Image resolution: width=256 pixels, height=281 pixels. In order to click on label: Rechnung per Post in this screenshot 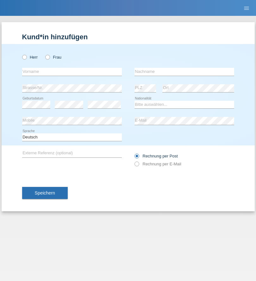, I will do `click(156, 156)`.